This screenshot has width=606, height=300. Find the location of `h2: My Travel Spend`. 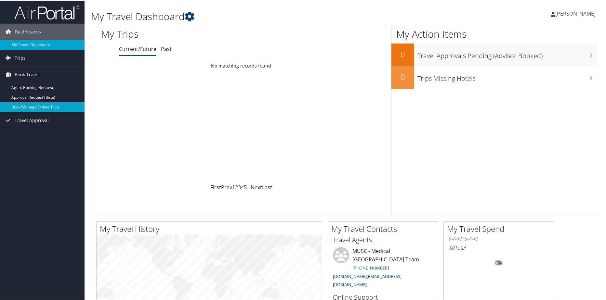

h2: My Travel Spend is located at coordinates (500, 229).